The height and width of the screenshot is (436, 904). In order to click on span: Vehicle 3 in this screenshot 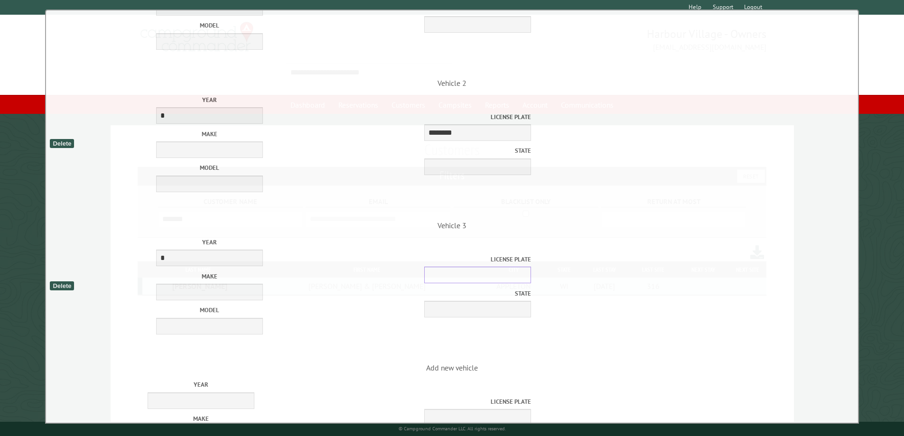, I will do `click(452, 280)`.